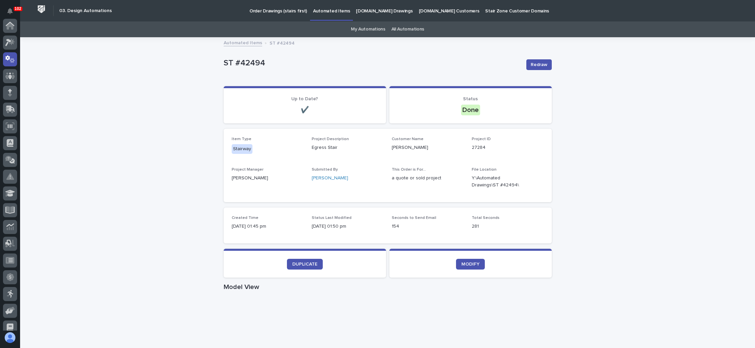  What do you see at coordinates (539, 65) in the screenshot?
I see `span: Redraw` at bounding box center [539, 65].